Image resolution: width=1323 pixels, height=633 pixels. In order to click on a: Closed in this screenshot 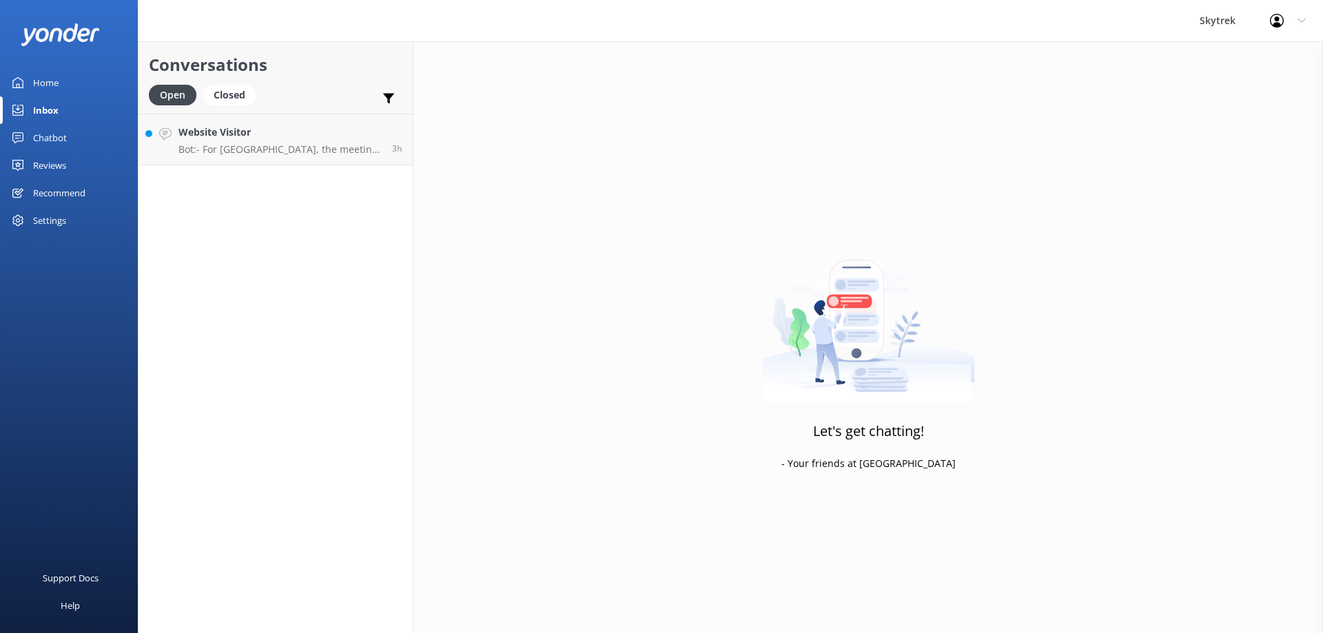, I will do `click(233, 94)`.